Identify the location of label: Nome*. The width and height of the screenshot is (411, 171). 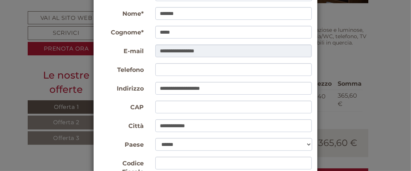
(122, 13).